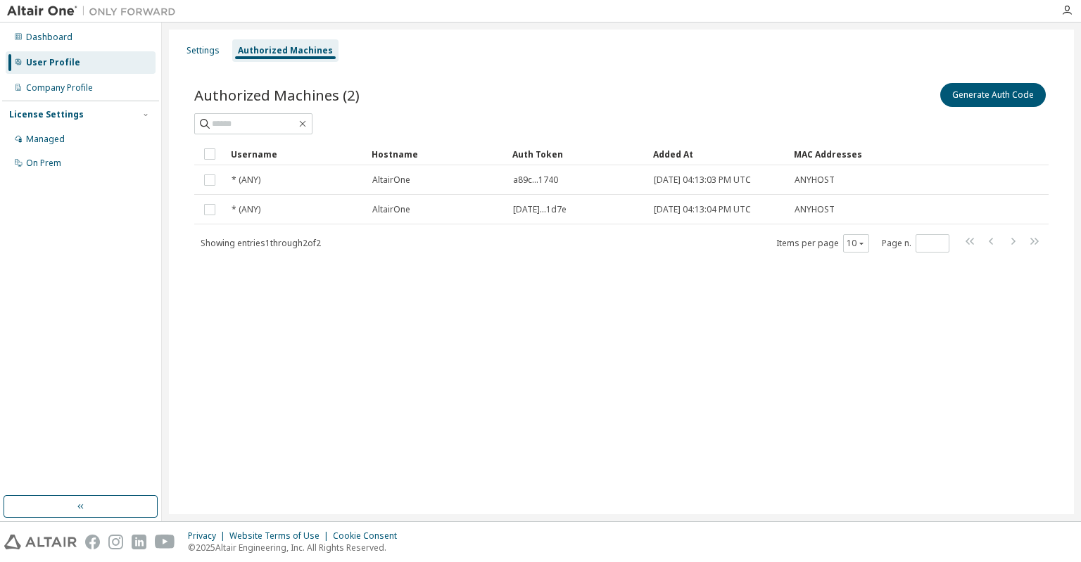 This screenshot has height=562, width=1081. What do you see at coordinates (46, 115) in the screenshot?
I see `div: License Settings` at bounding box center [46, 115].